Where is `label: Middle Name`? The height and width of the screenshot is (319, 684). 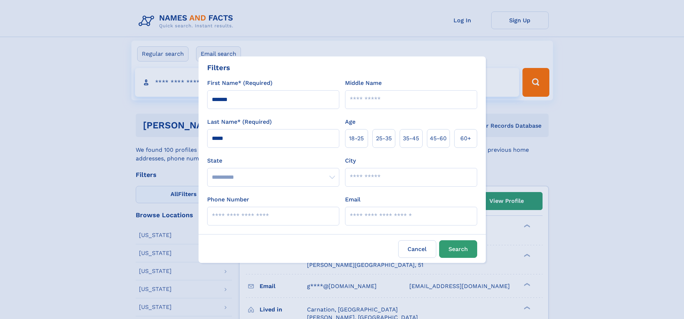
label: Middle Name is located at coordinates (363, 83).